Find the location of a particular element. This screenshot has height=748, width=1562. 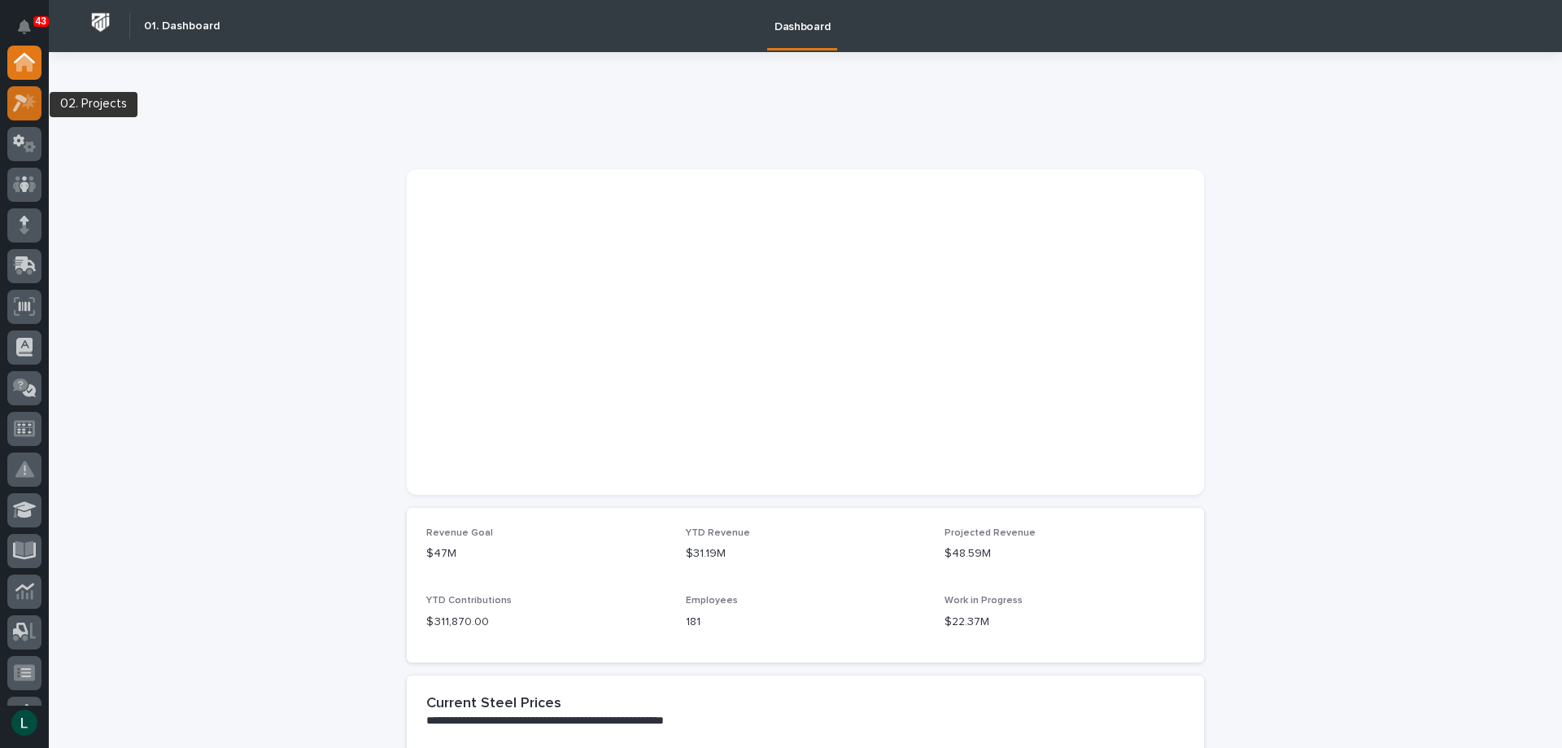

img: Workspace Logo is located at coordinates (100, 22).